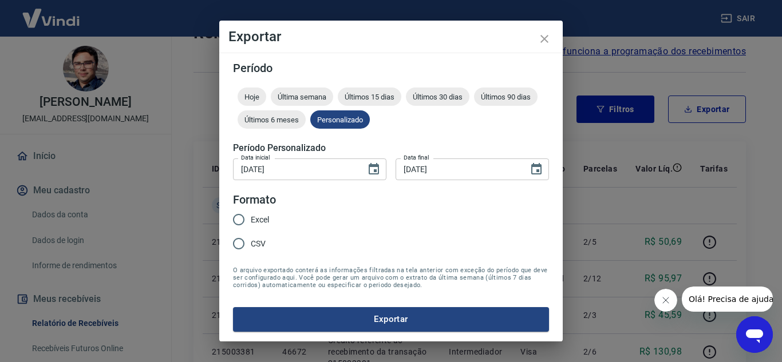 The height and width of the screenshot is (362, 782). Describe the element at coordinates (391, 68) in the screenshot. I see `h5: Período` at that location.